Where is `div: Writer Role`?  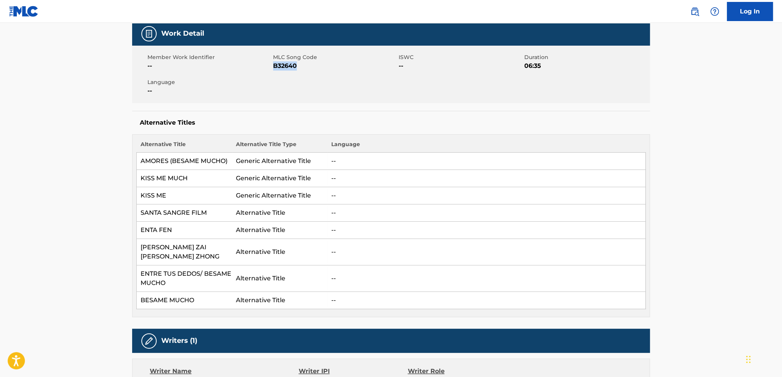
div: Writer Role is located at coordinates (457, 371).